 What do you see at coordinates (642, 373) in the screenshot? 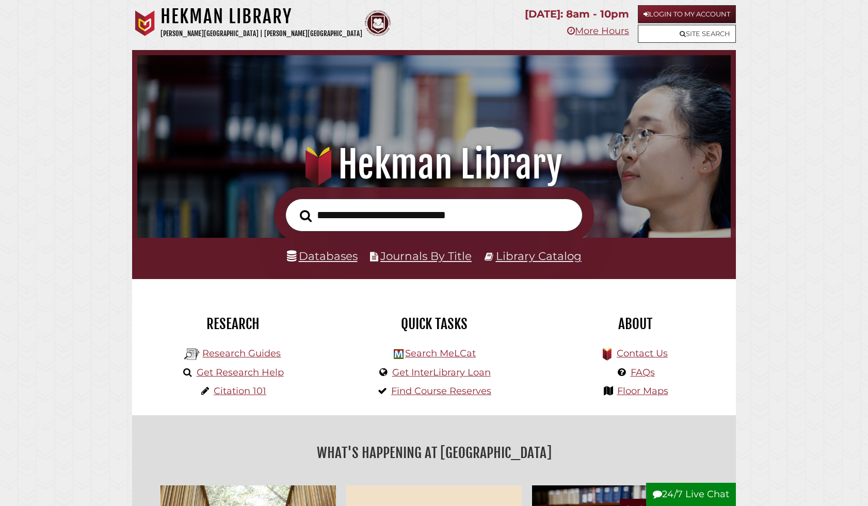
I see `a: FAQs` at bounding box center [642, 373].